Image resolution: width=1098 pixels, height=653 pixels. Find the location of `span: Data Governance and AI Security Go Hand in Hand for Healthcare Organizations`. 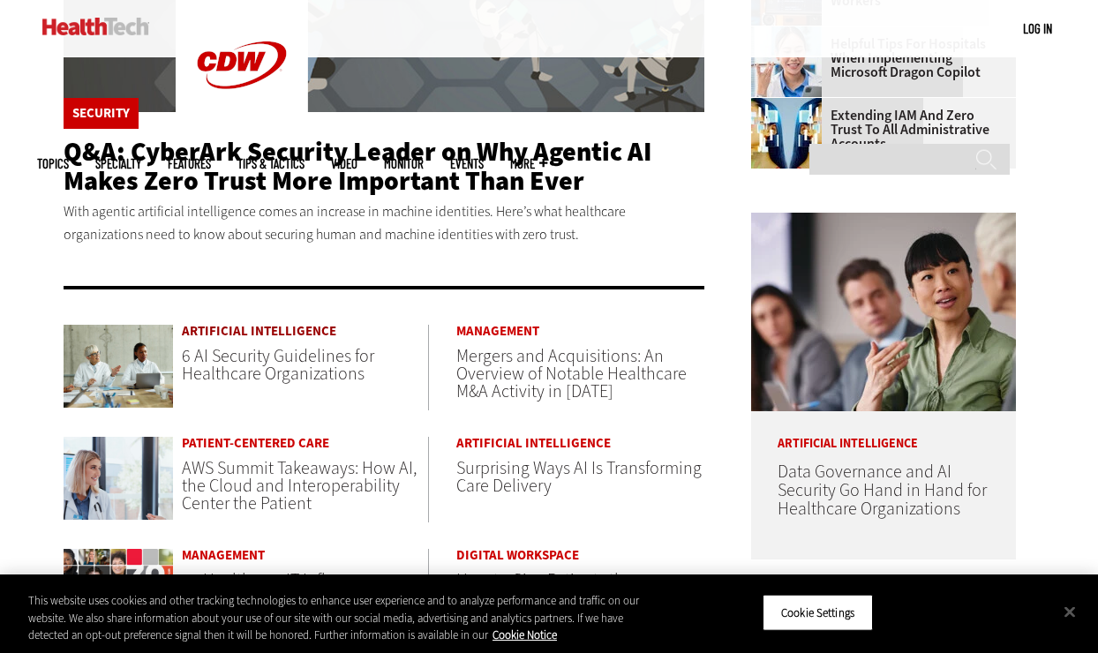

span: Data Governance and AI Security Go Hand in Hand for Healthcare Organizations is located at coordinates (882, 490).